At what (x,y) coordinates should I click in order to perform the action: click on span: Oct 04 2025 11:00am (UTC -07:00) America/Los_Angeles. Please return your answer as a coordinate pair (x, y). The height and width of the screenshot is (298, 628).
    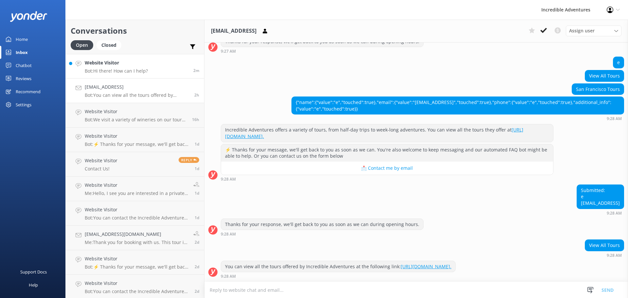
    Looking at the image, I should click on (196, 70).